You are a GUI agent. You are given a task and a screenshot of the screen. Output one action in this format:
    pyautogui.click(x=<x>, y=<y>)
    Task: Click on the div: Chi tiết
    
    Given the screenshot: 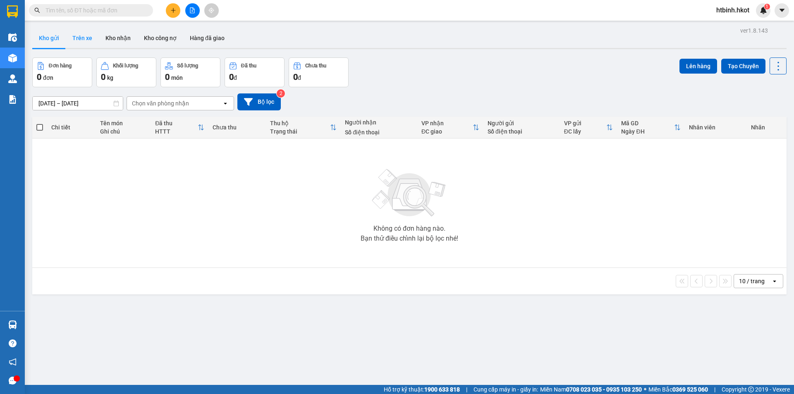 What is the action you would take?
    pyautogui.click(x=71, y=127)
    